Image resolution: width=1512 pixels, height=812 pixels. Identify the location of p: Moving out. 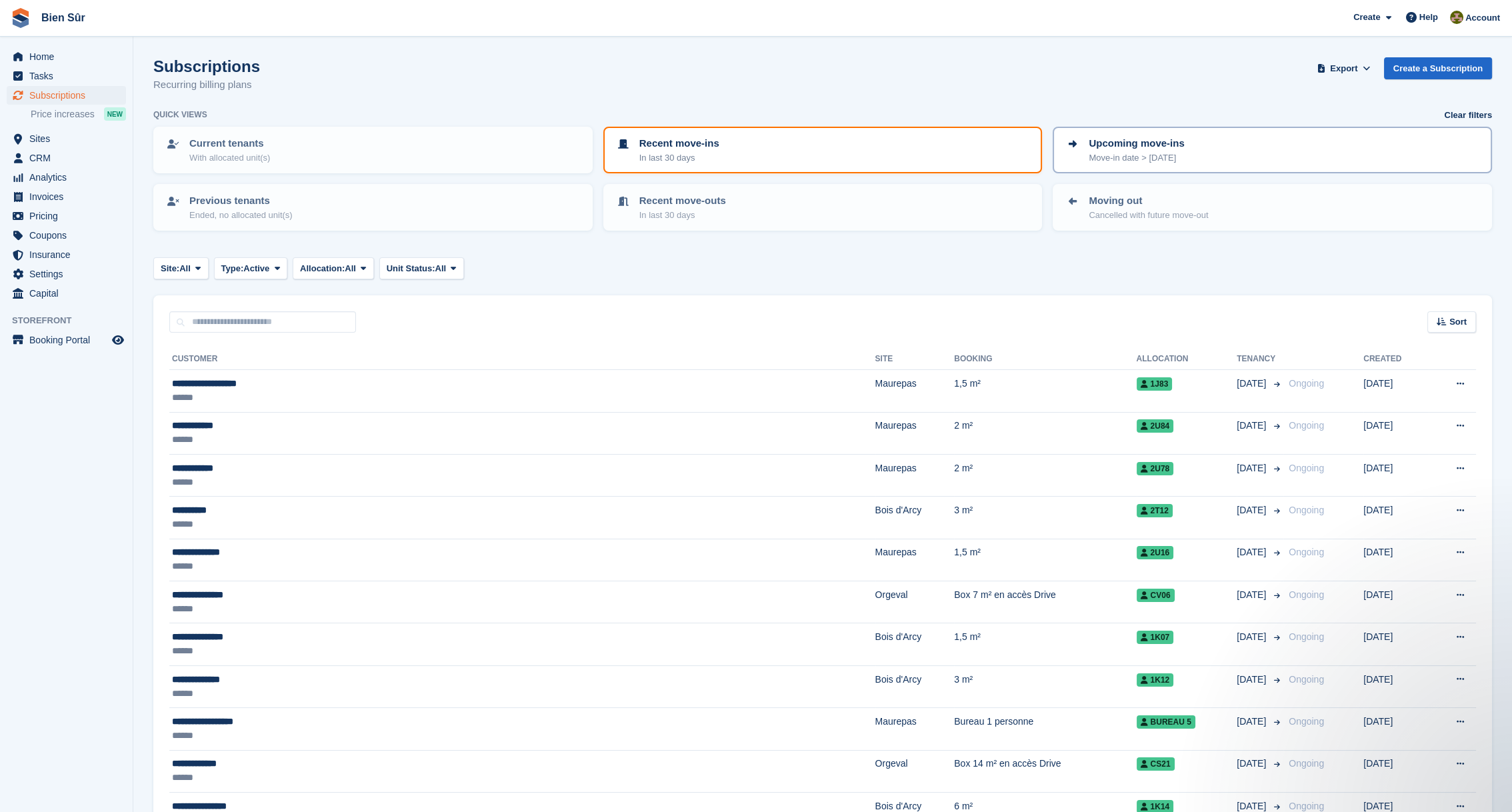
(1148, 201).